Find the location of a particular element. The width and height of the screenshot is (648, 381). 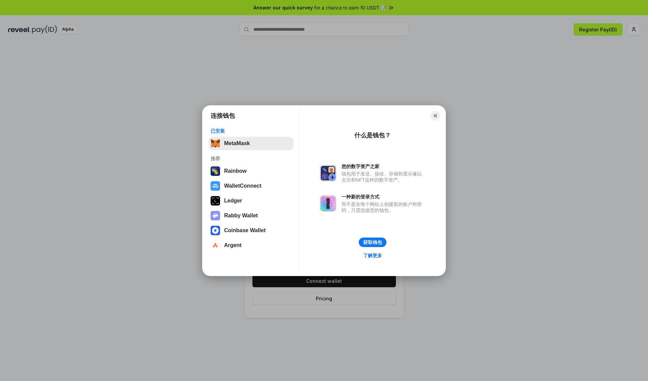

div: 推荐 is located at coordinates (251, 159).